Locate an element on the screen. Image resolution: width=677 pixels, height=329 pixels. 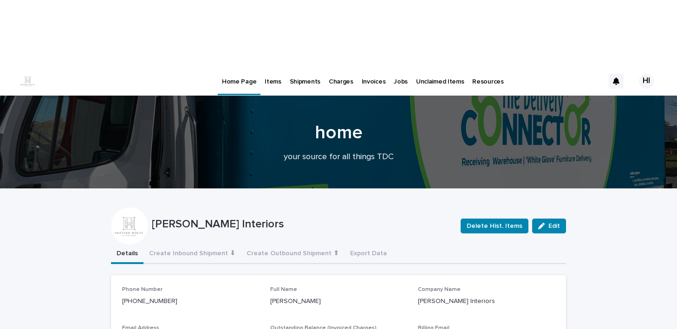
h1: home is located at coordinates (339, 133).